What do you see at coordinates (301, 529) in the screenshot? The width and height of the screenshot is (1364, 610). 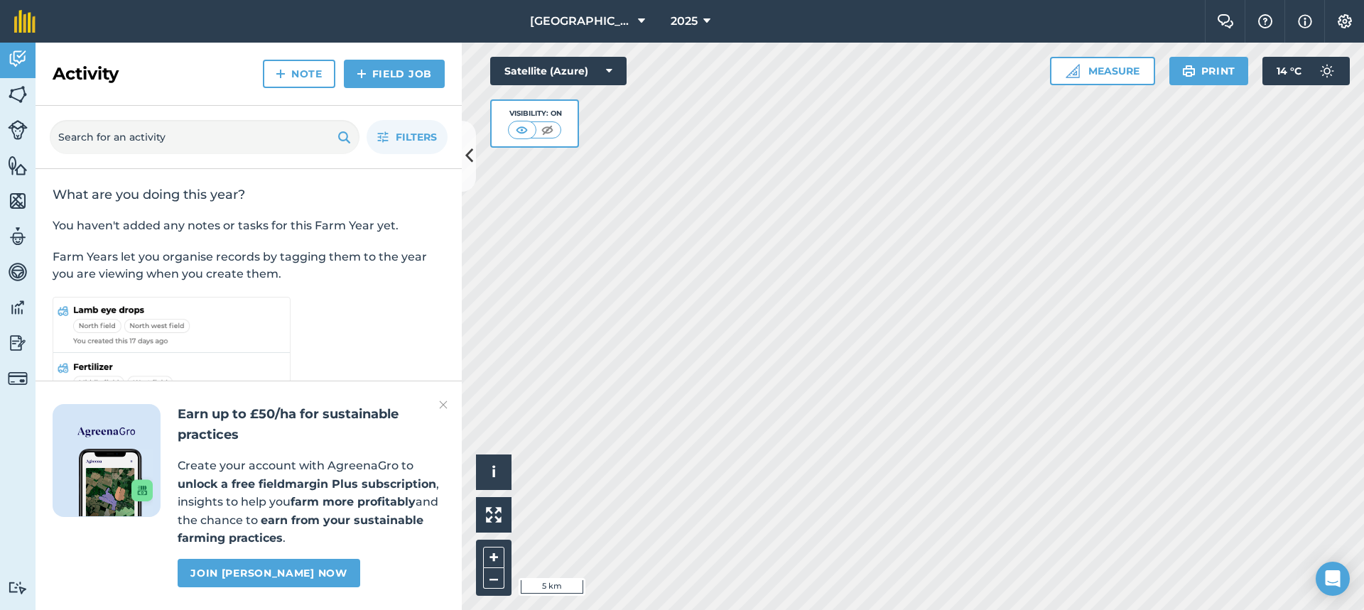 I see `strong: earn from your sustainable farming practices` at bounding box center [301, 529].